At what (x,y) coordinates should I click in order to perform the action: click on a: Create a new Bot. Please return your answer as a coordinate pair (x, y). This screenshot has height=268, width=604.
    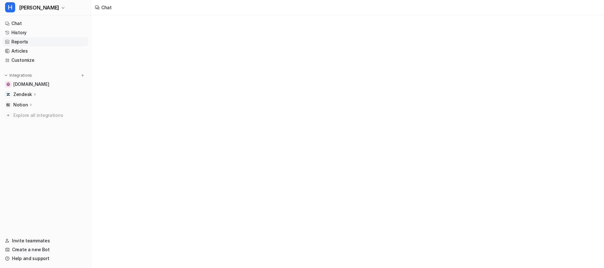
    Looking at the image, I should click on (45, 249).